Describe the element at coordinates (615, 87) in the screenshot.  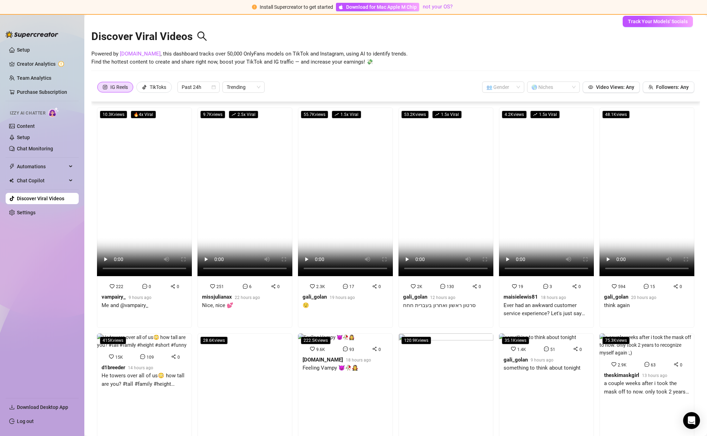
I see `span: Video Views: Any` at that location.